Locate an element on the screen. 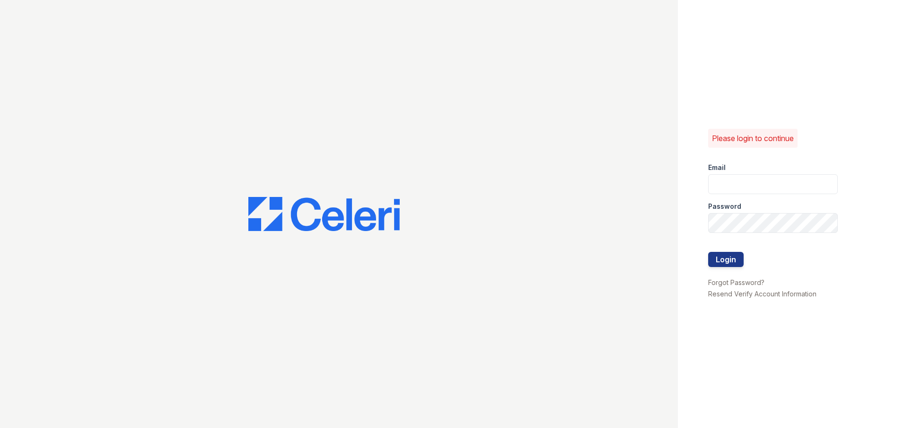 The width and height of the screenshot is (904, 428). a: Resend Verify Account Information is located at coordinates (762, 293).